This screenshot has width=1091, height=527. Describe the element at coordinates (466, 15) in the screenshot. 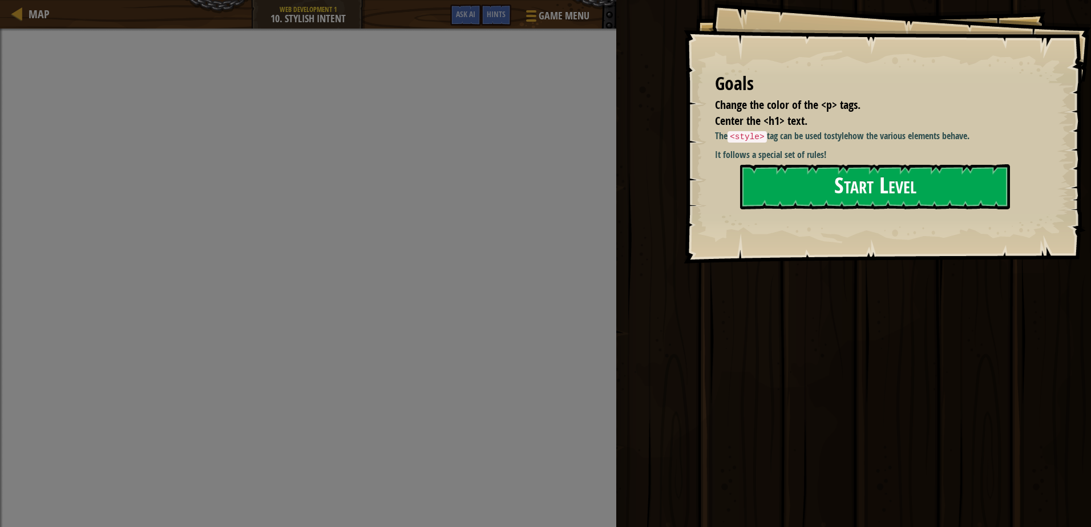

I see `button: Ask AI` at that location.